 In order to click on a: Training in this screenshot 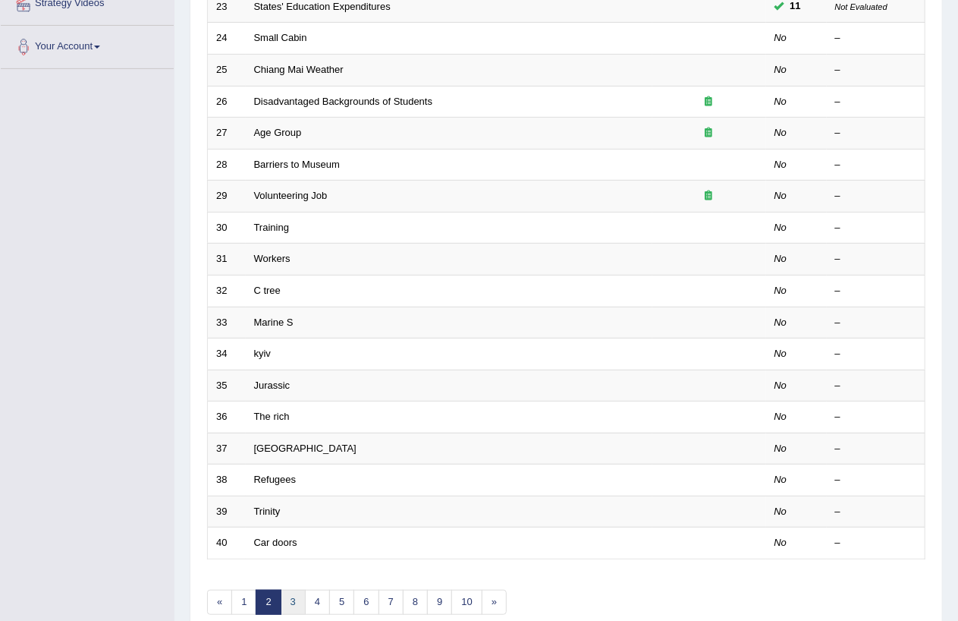, I will do `click(272, 227)`.